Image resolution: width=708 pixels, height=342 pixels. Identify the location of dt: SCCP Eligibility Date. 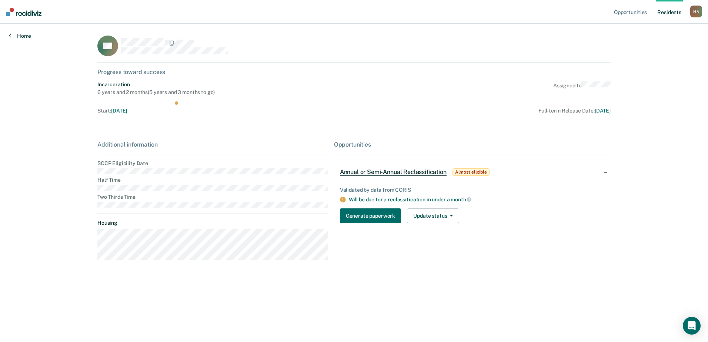
(212, 163).